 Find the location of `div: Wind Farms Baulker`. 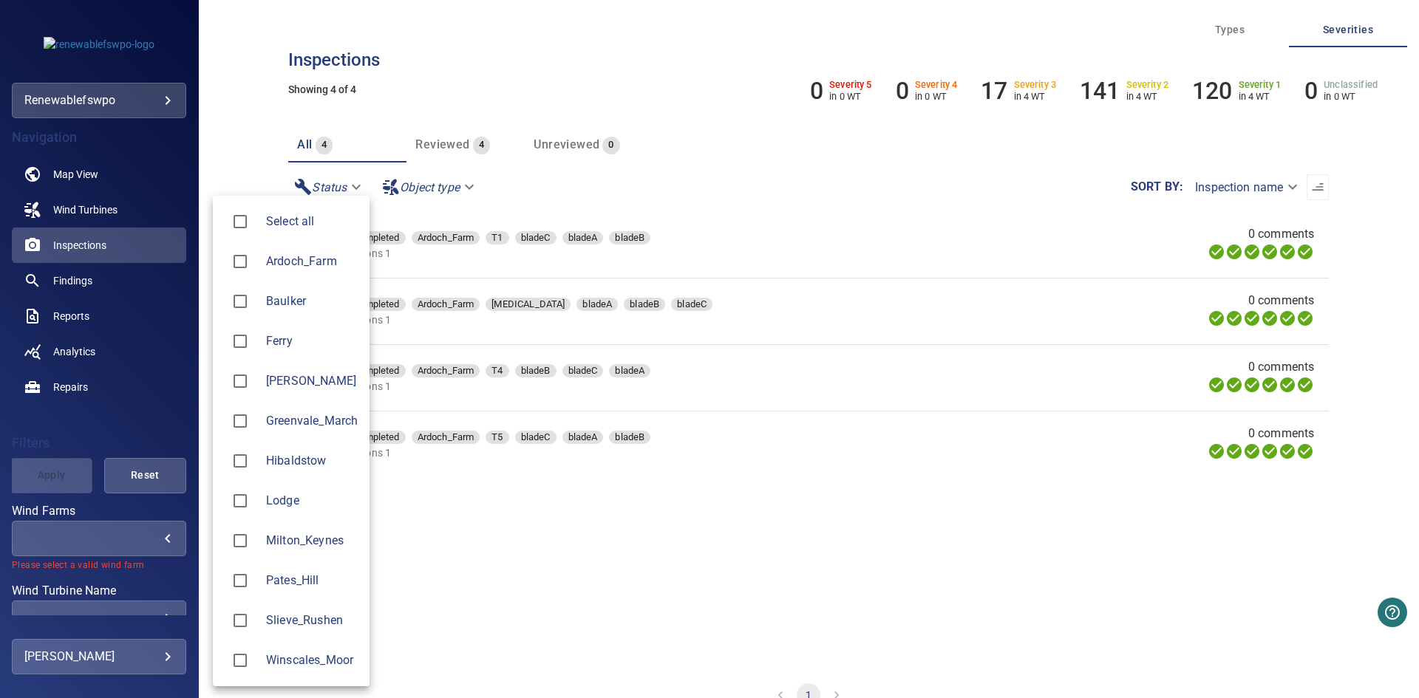

div: Wind Farms Baulker is located at coordinates (312, 302).